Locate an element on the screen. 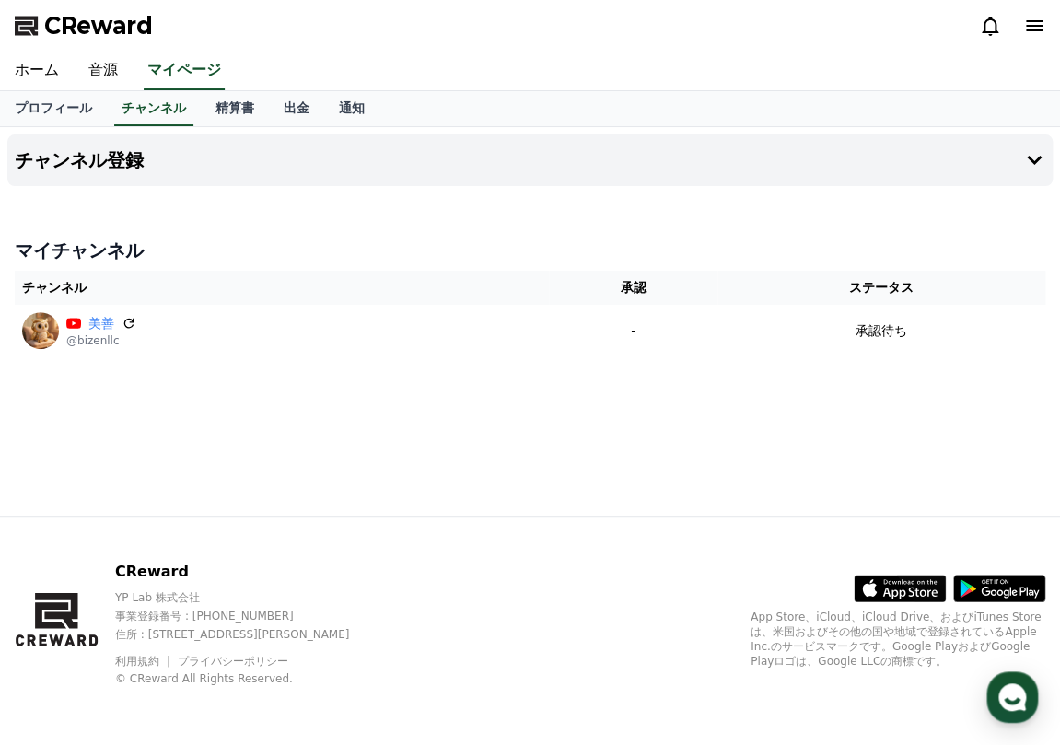 The width and height of the screenshot is (1060, 745). p: CReward is located at coordinates (248, 572).